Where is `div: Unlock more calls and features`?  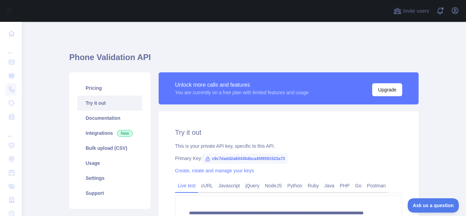 div: Unlock more calls and features is located at coordinates (242, 85).